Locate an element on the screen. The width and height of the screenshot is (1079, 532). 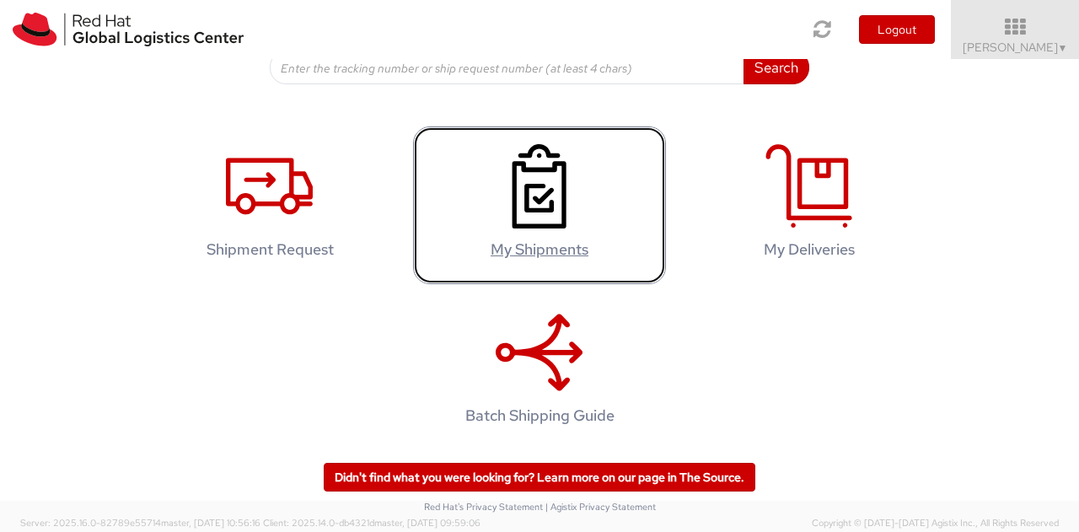
img: rh-logistics-00dfa346123c4ec078e1.svg is located at coordinates (128, 29).